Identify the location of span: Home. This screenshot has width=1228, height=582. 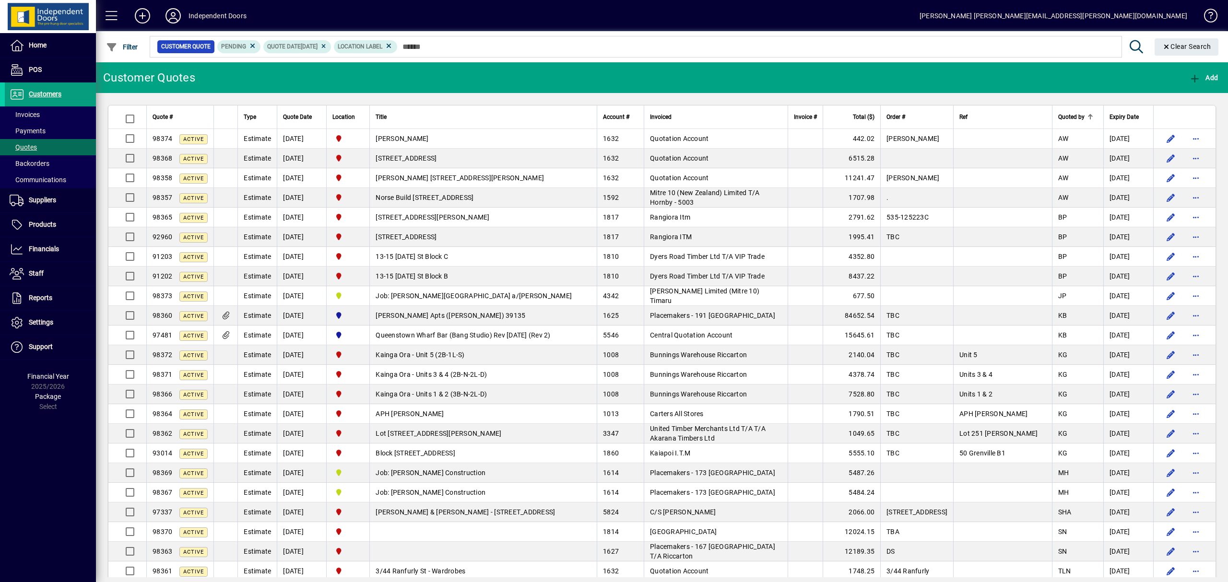
(37, 45).